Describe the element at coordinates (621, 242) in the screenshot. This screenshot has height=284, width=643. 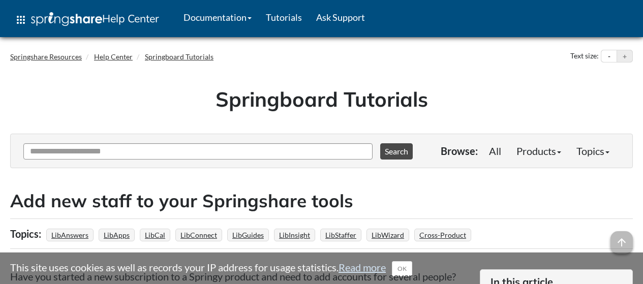
I see `span: arrow_upward` at that location.